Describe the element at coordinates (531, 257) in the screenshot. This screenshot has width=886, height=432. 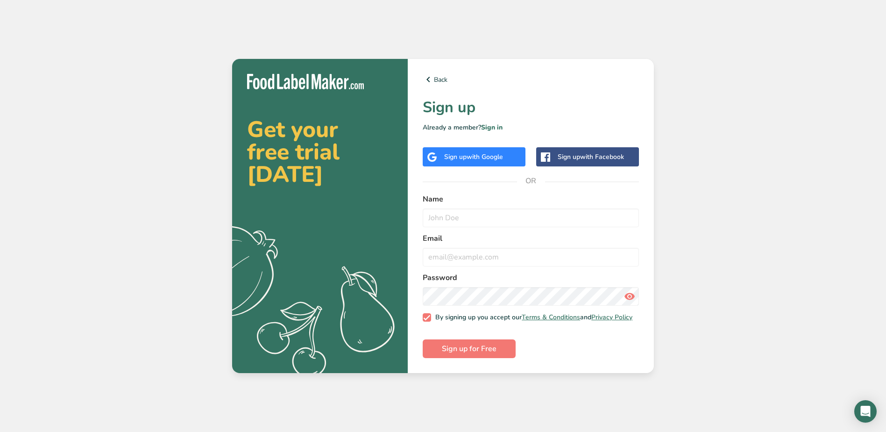
I see `input: email@example.com` at that location.